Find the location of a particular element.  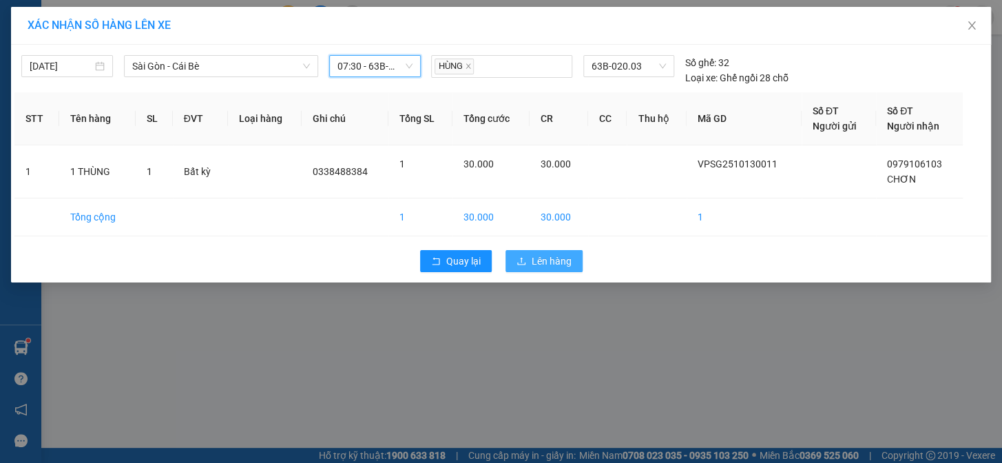

span: 07:30 - 63B-020.03 is located at coordinates (375, 66).